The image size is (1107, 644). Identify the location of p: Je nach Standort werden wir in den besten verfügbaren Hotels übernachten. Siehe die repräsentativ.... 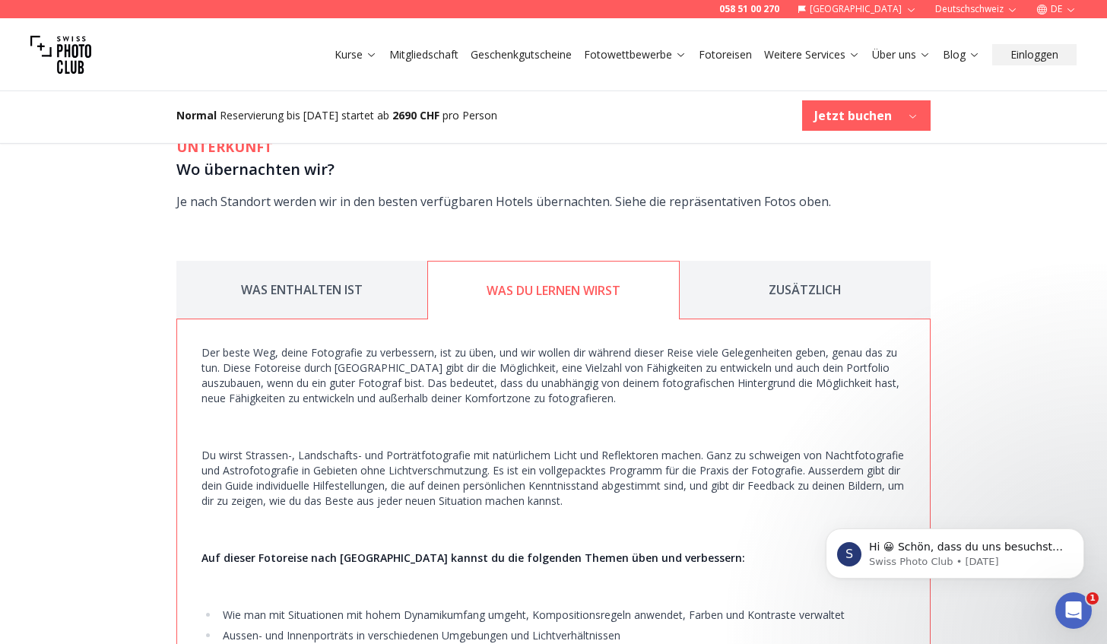
(554, 201).